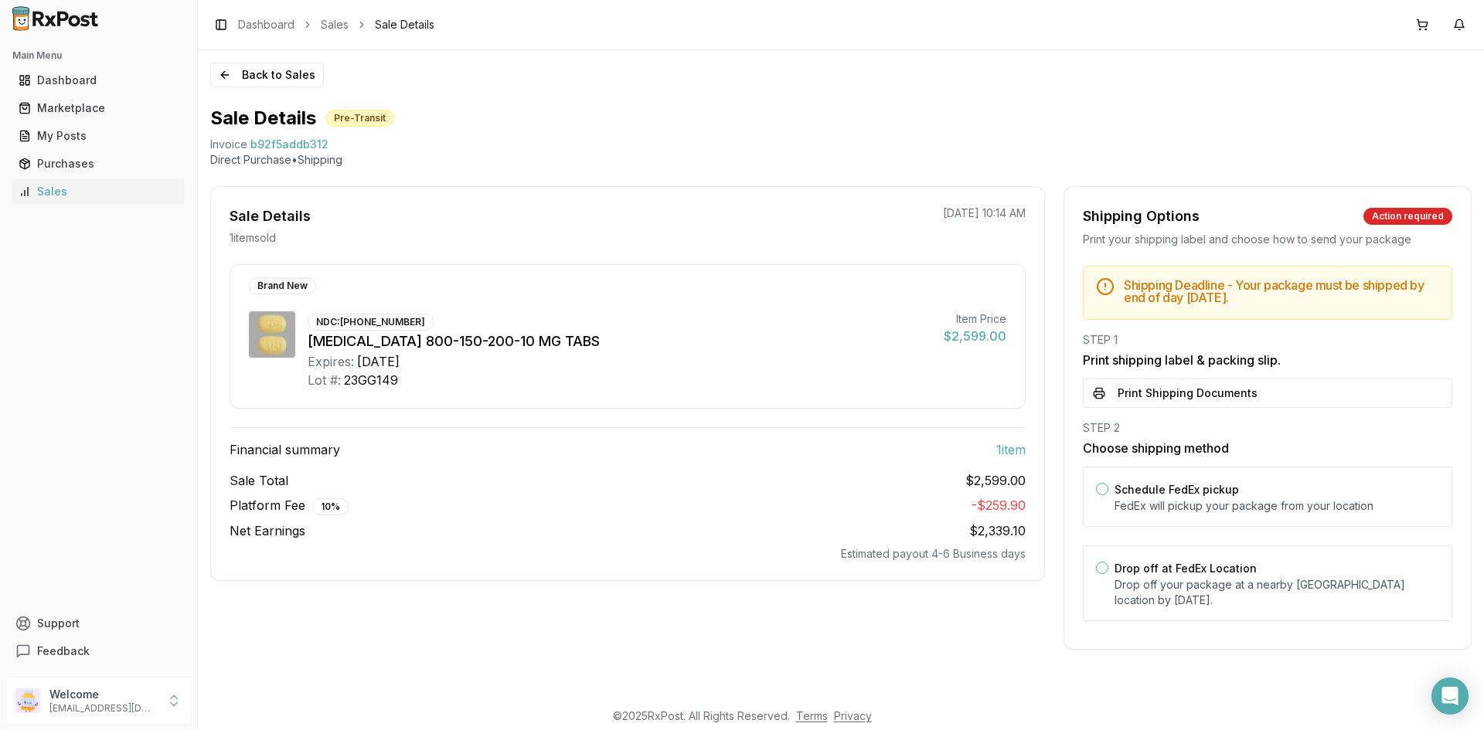 This screenshot has height=730, width=1484. What do you see at coordinates (1450, 696) in the screenshot?
I see `div: Open Intercom Messenger` at bounding box center [1450, 696].